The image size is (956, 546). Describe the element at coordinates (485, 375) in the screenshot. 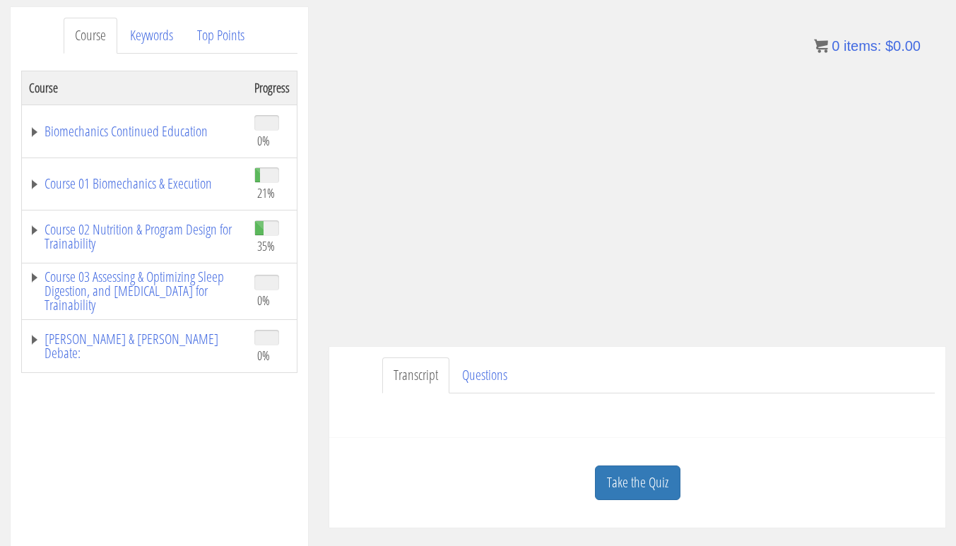

I see `a: Questions` at that location.